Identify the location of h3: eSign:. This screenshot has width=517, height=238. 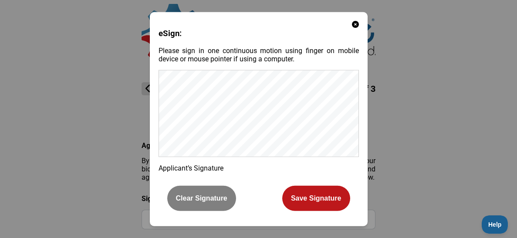
(259, 34).